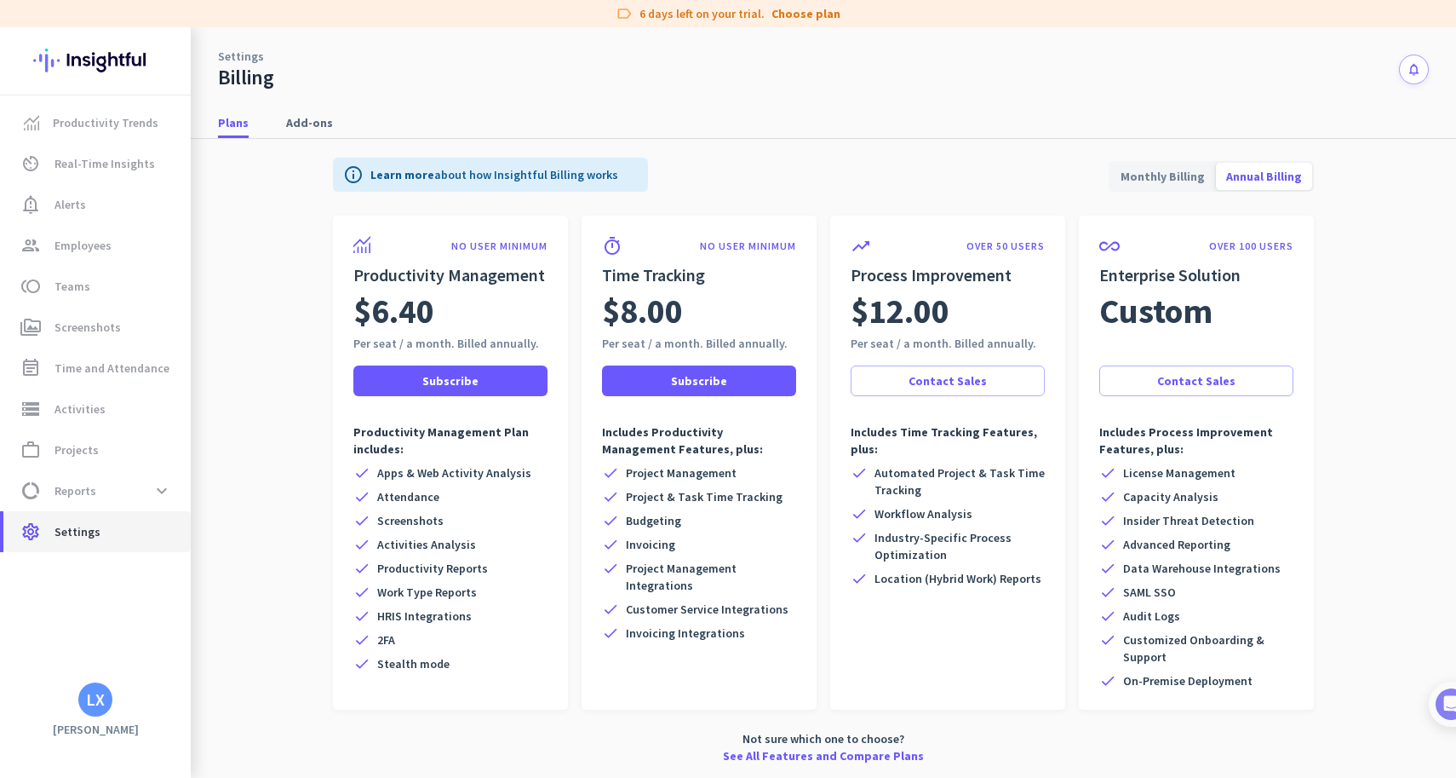  I want to click on i: settings, so click(31, 531).